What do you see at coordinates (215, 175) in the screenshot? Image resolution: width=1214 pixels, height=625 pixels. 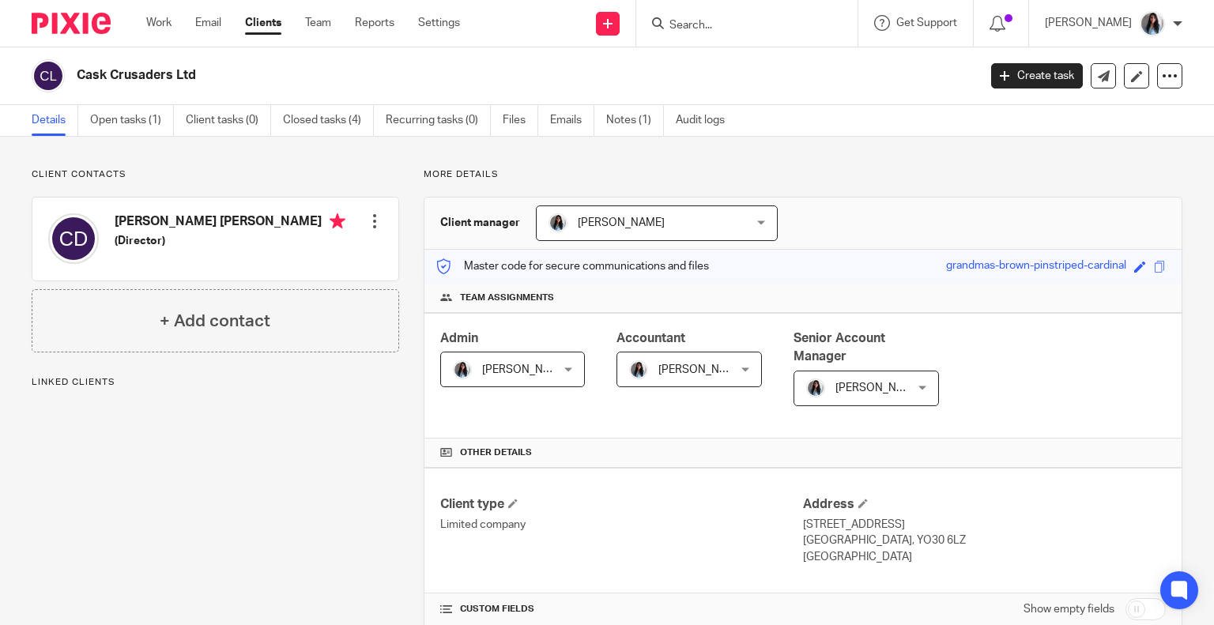 I see `p: Client contacts` at bounding box center [215, 175].